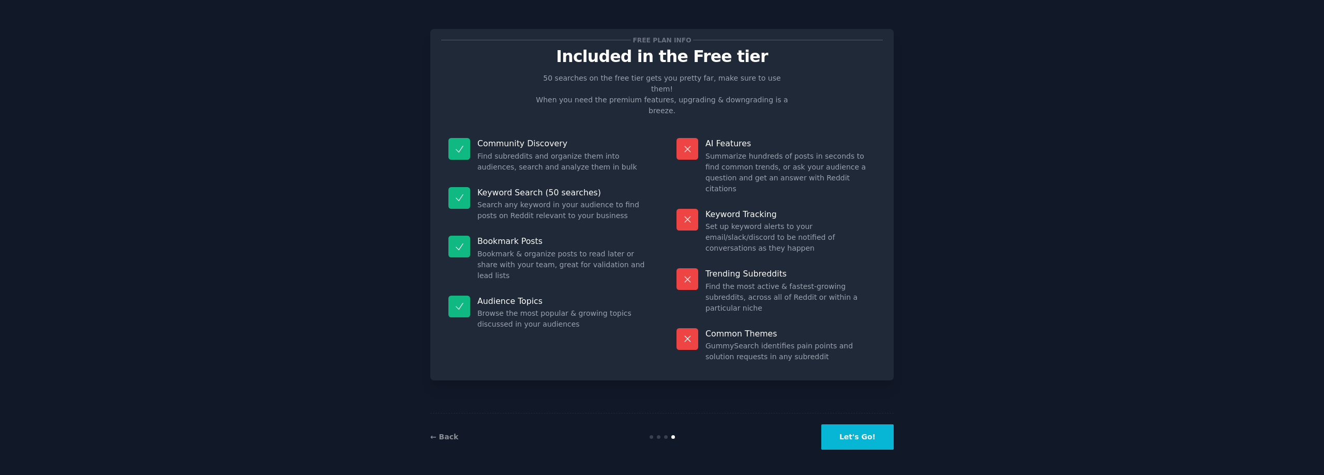 The width and height of the screenshot is (1324, 475). What do you see at coordinates (790, 352) in the screenshot?
I see `dd: GummySearch identifies pain points and solution requests in any subreddit` at bounding box center [790, 352].